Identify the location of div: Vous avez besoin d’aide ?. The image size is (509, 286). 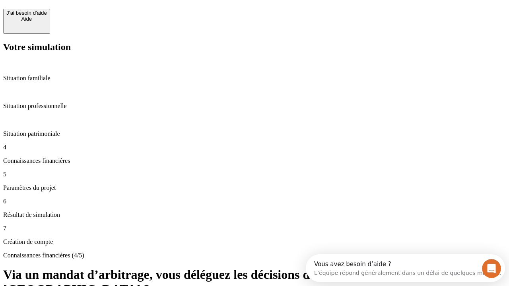
(102, 10).